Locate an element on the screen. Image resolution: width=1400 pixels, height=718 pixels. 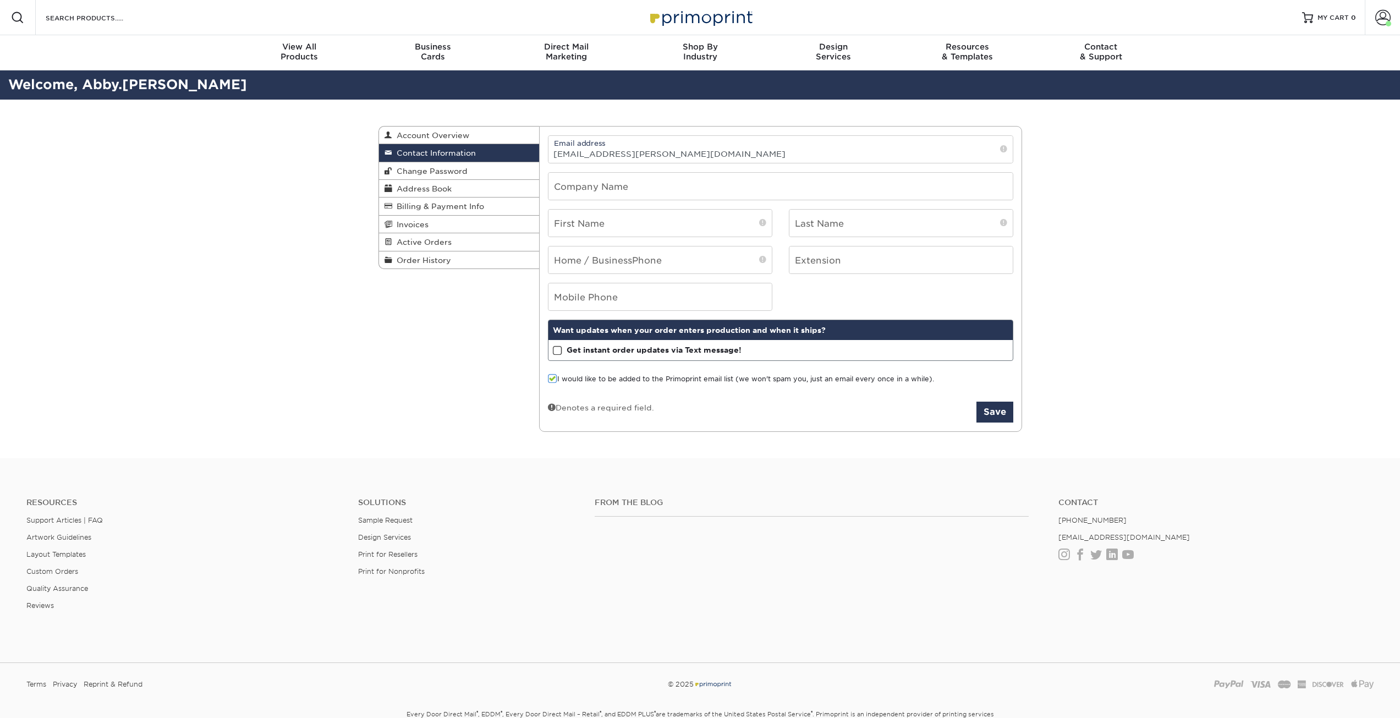
div: Industry is located at coordinates (700, 52).